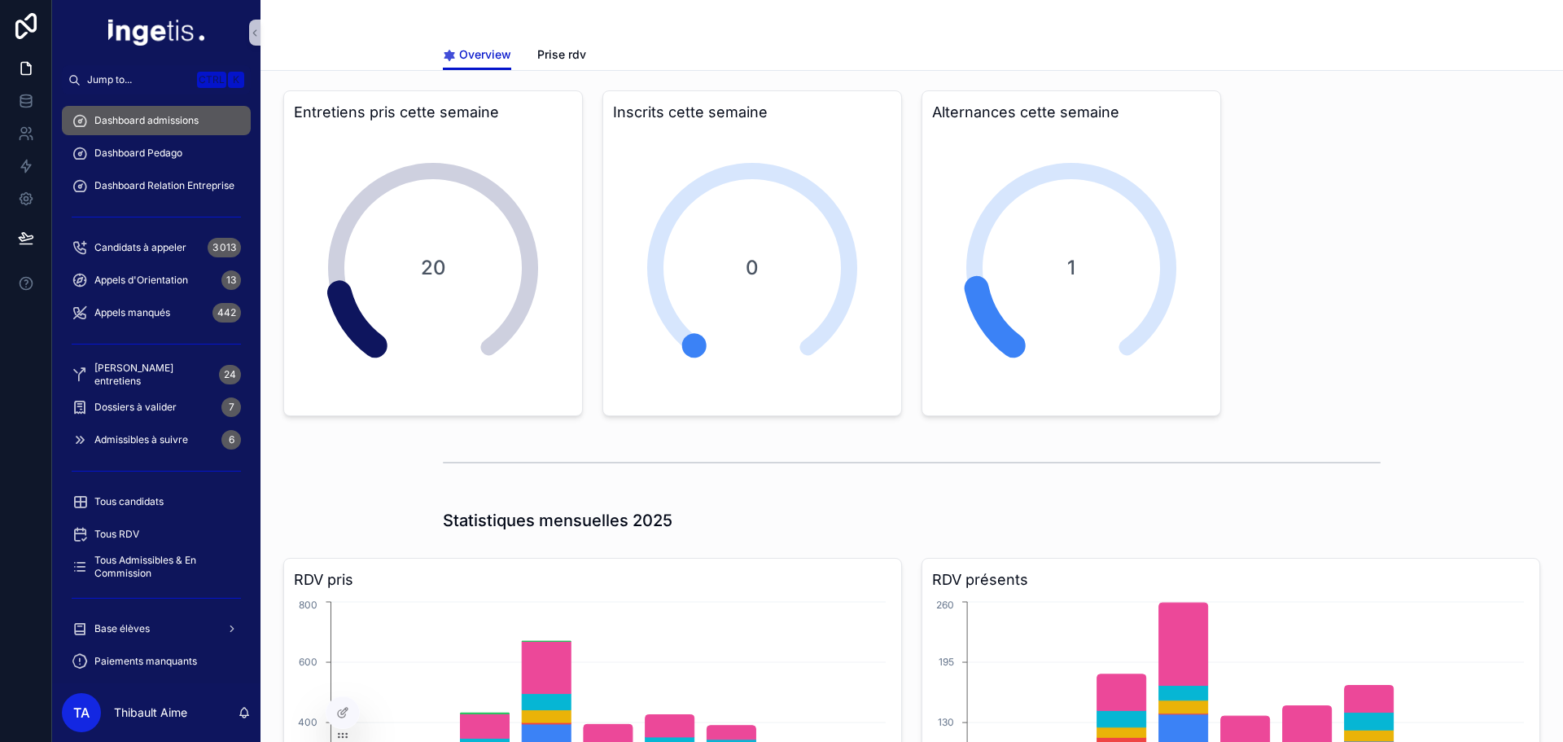  I want to click on tspan: 400, so click(308, 721).